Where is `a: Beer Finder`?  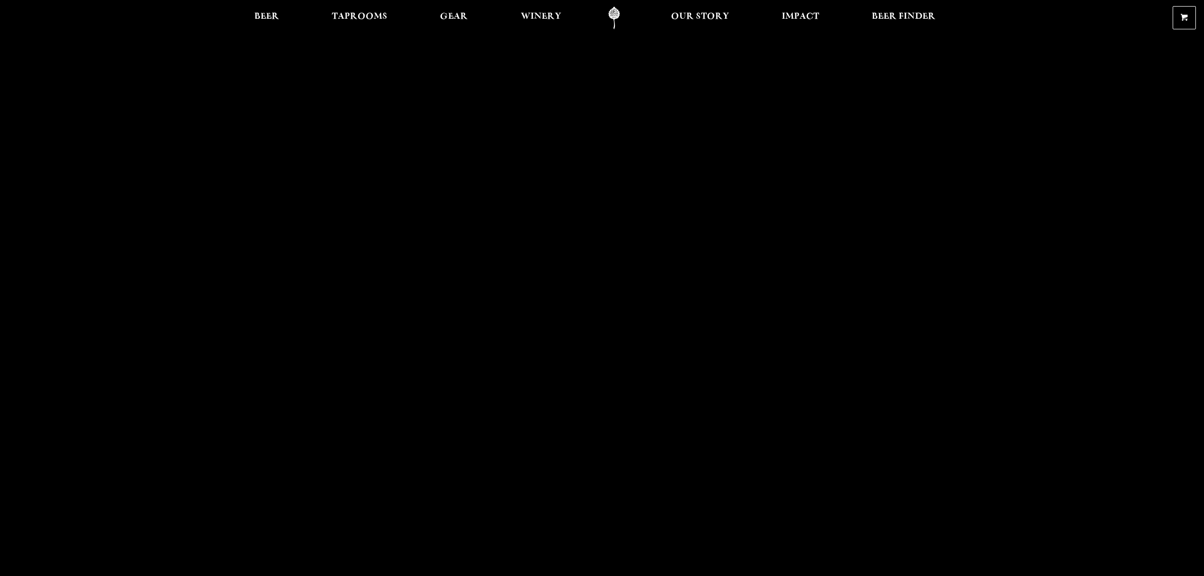 a: Beer Finder is located at coordinates (904, 18).